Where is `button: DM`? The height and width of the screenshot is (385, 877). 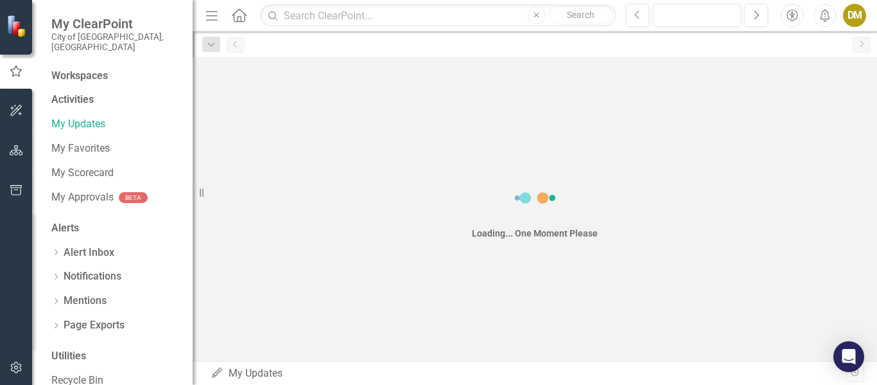 button: DM is located at coordinates (854, 15).